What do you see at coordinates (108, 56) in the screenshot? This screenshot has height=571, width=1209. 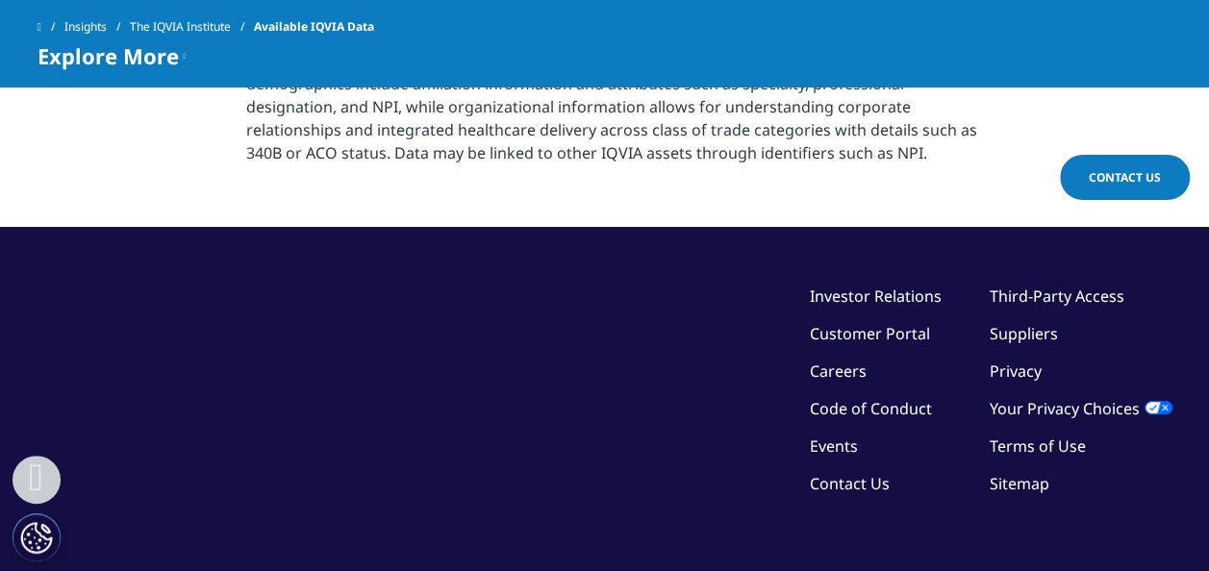 I see `span: Explore More` at bounding box center [108, 56].